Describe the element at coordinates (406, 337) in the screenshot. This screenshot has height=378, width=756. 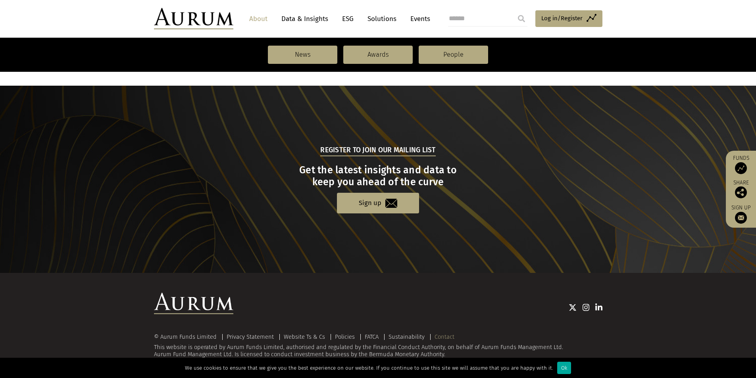
I see `a: Sustainability` at that location.